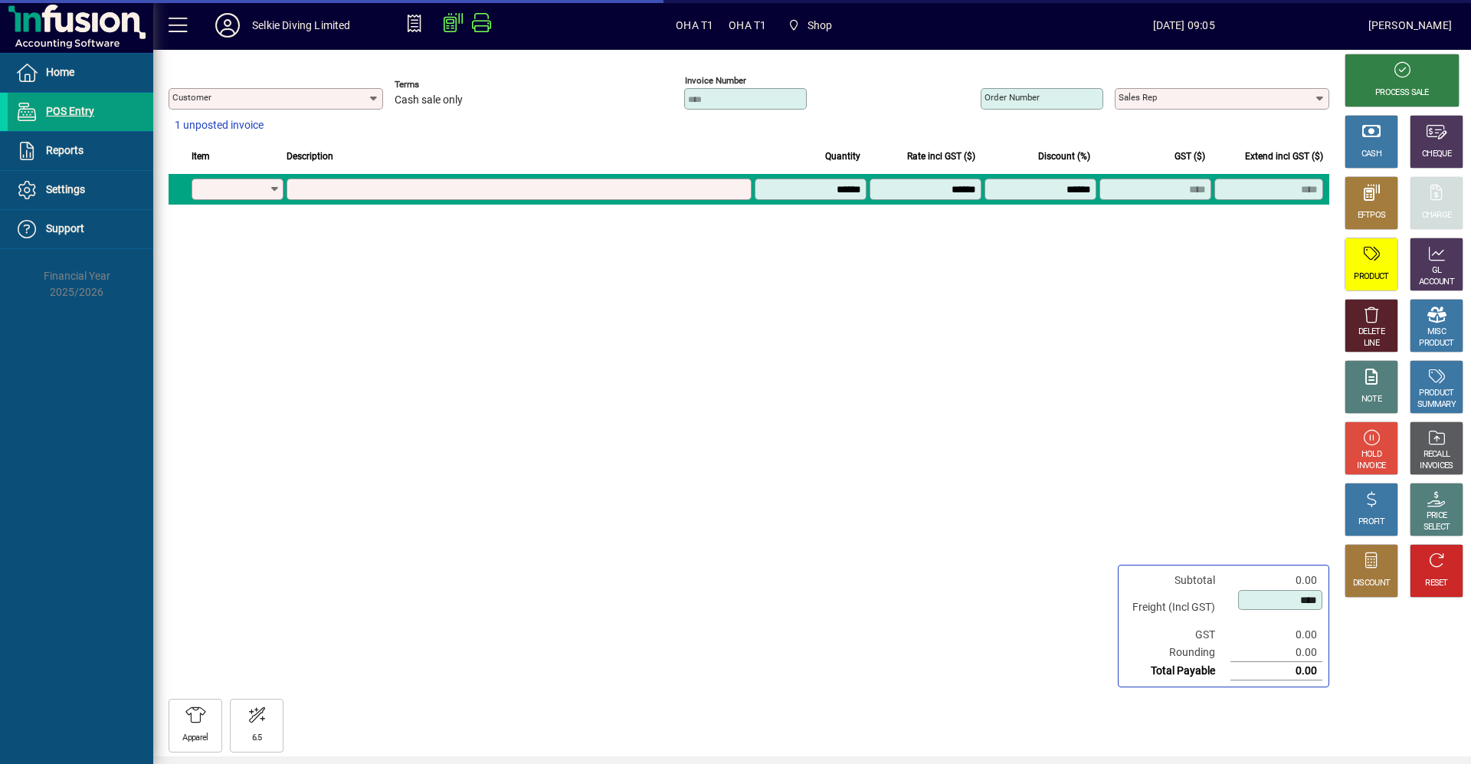 The width and height of the screenshot is (1471, 764). Describe the element at coordinates (1437, 154) in the screenshot. I see `div: CHEQUE` at that location.